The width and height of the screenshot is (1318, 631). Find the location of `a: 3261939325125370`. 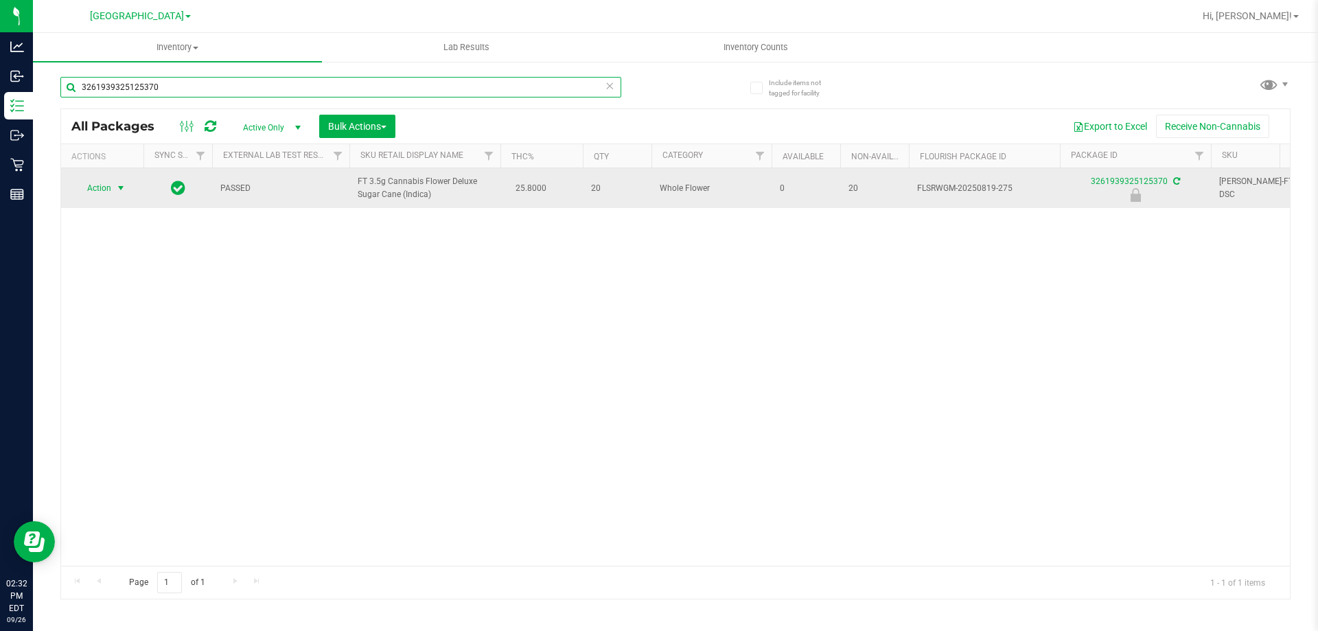

a: 3261939325125370 is located at coordinates (1129, 181).